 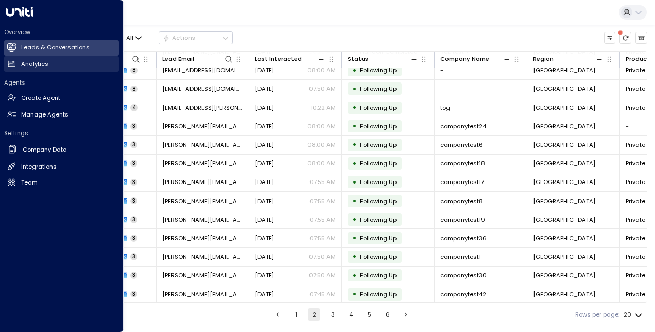 What do you see at coordinates (61, 48) in the screenshot?
I see `a: Leads & Conversations` at bounding box center [61, 48].